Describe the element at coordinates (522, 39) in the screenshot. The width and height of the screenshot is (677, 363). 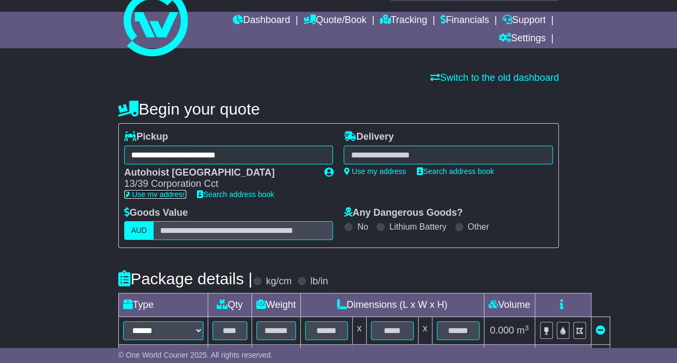
I see `a: Settings` at that location.